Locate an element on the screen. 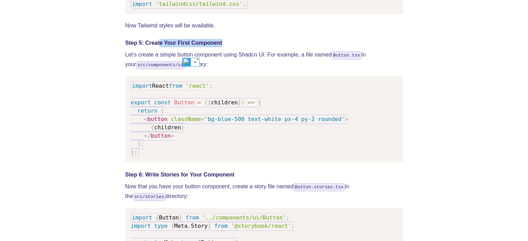  code: Button.tsx is located at coordinates (347, 55).